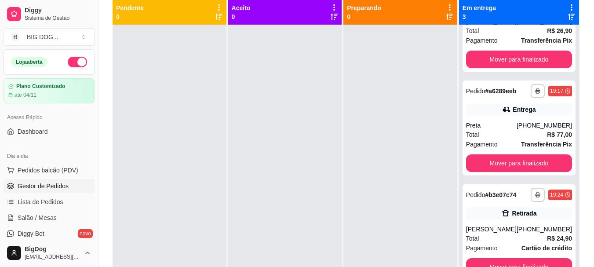 Image resolution: width=594 pixels, height=267 pixels. I want to click on strong: R$ 26,90, so click(559, 31).